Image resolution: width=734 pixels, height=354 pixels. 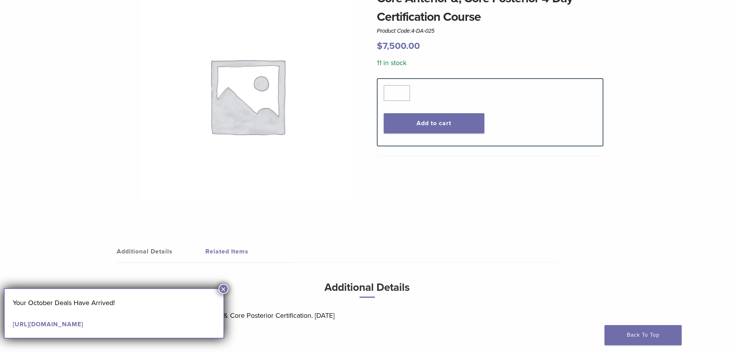 I want to click on bdi: 7,500.00, so click(x=398, y=46).